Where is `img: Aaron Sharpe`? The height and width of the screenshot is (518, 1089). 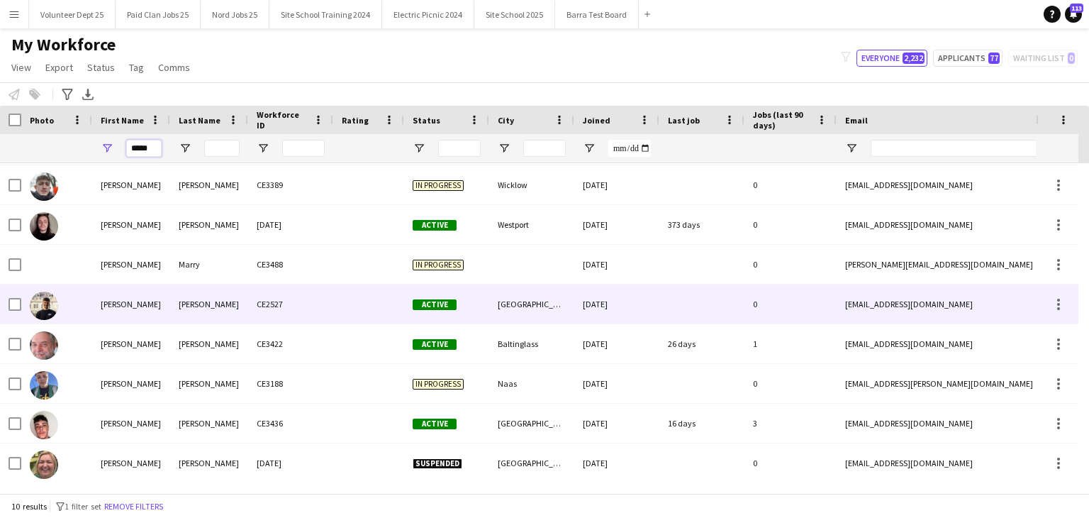 img: Aaron Sharpe is located at coordinates (44, 385).